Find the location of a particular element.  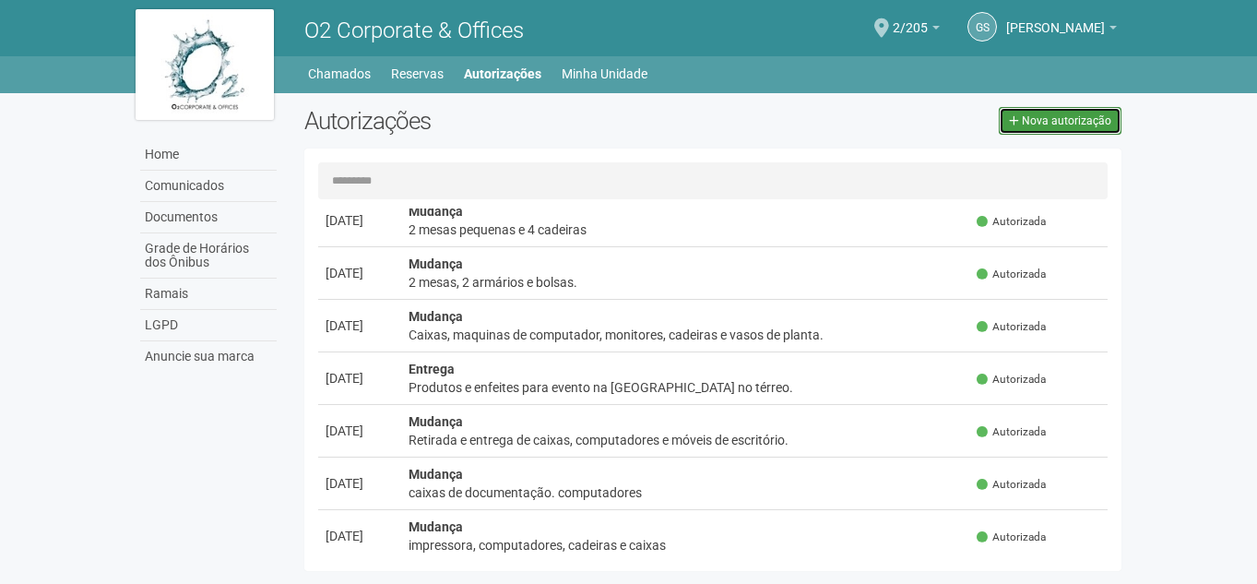

span: O2 Corporate & Offices is located at coordinates (414, 30).